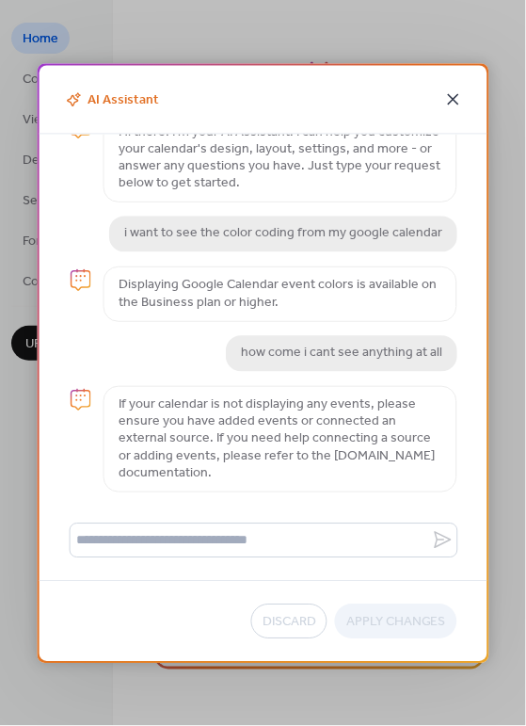 Image resolution: width=526 pixels, height=726 pixels. I want to click on span: AI Assistant, so click(110, 100).